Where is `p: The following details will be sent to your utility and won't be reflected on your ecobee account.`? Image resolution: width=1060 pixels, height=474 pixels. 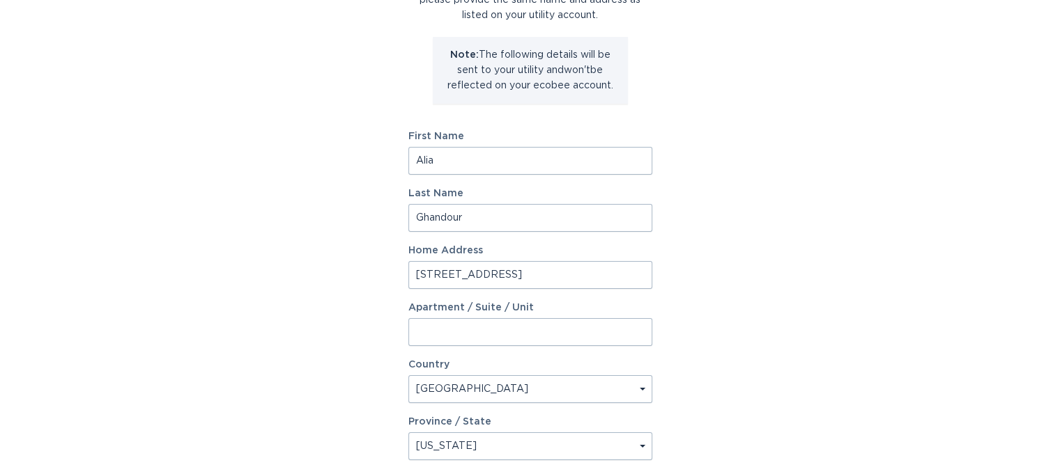 p: The following details will be sent to your utility and won't be reflected on your ecobee account. is located at coordinates (530, 70).